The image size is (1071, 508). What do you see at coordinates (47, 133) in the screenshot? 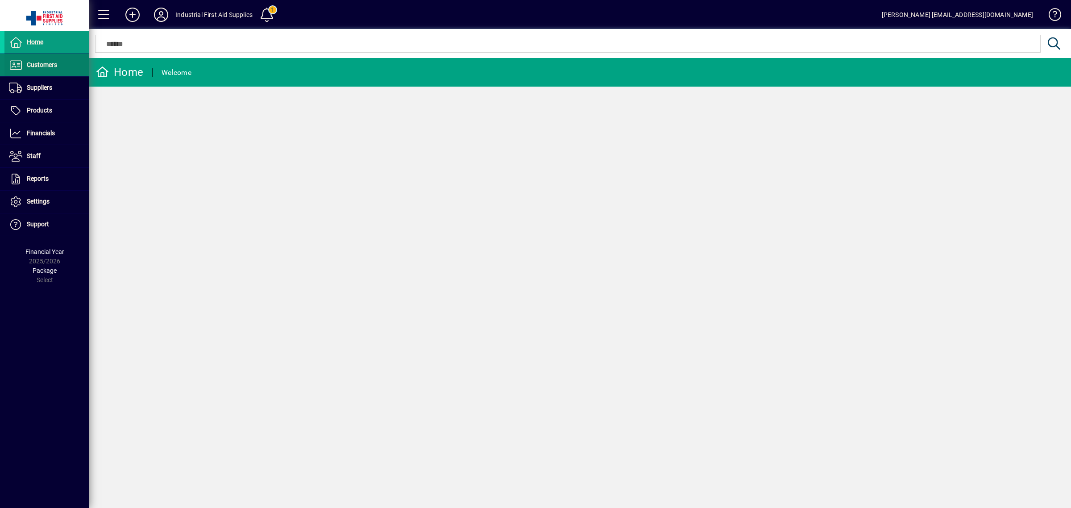
I see `a: Financials` at bounding box center [47, 133].